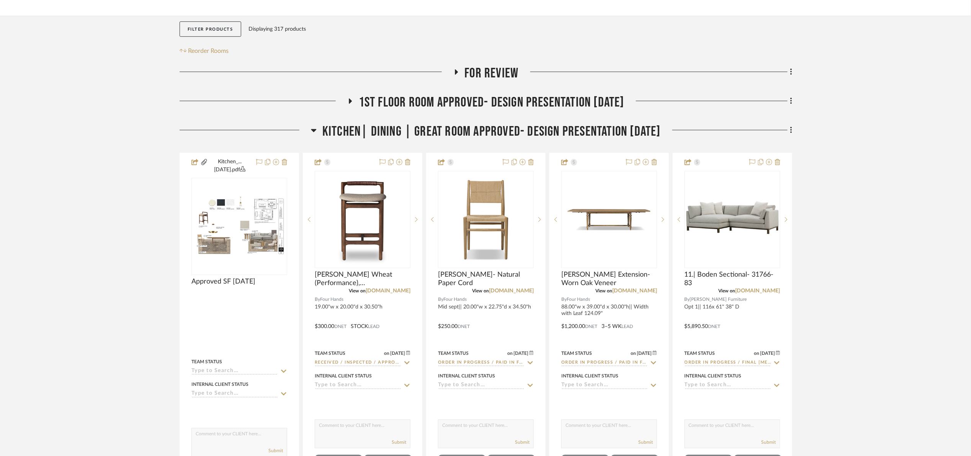  What do you see at coordinates (492, 73) in the screenshot?
I see `span: For review` at bounding box center [492, 73].